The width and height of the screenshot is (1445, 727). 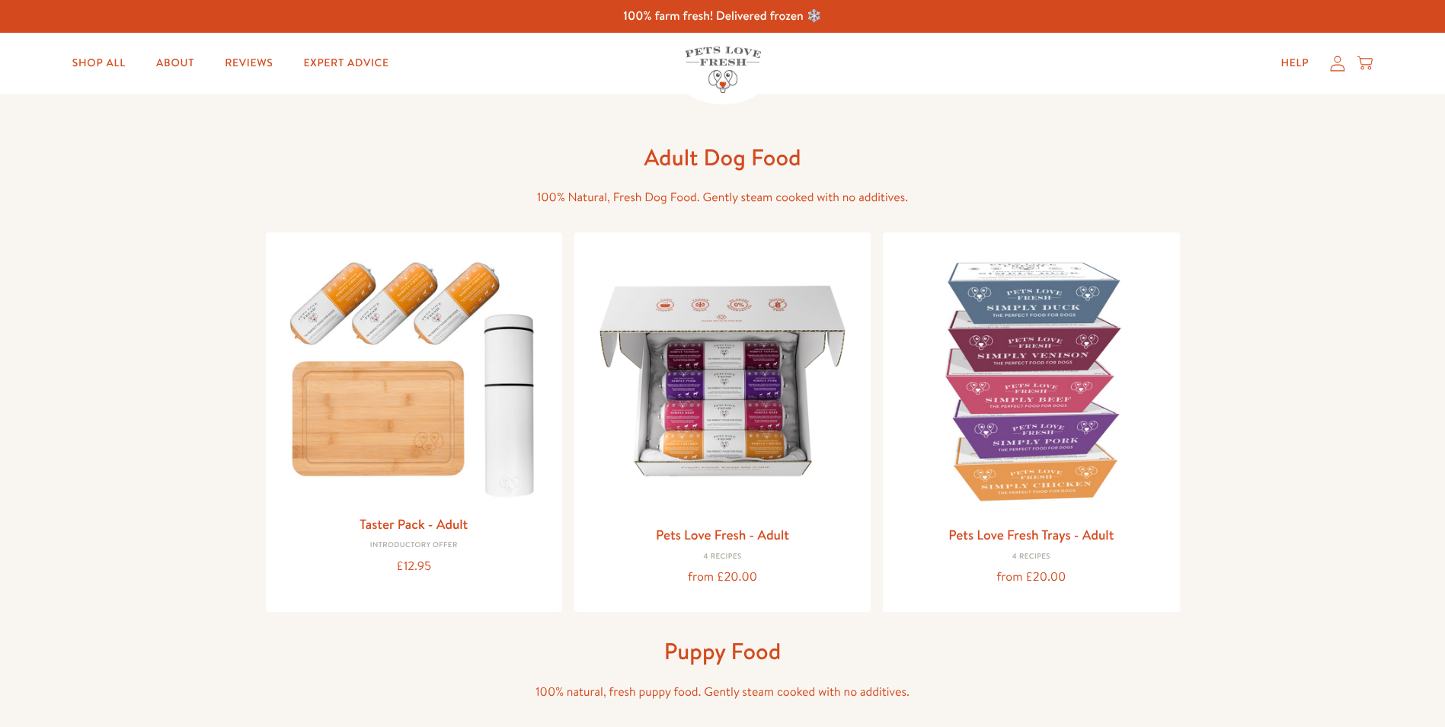 I want to click on a: About, so click(x=175, y=63).